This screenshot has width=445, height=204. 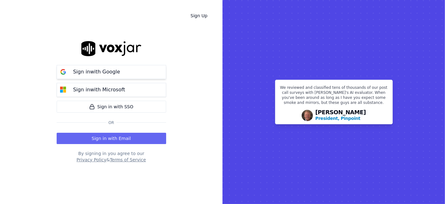 What do you see at coordinates (91, 159) in the screenshot?
I see `button: Privacy Policy` at bounding box center [91, 159].